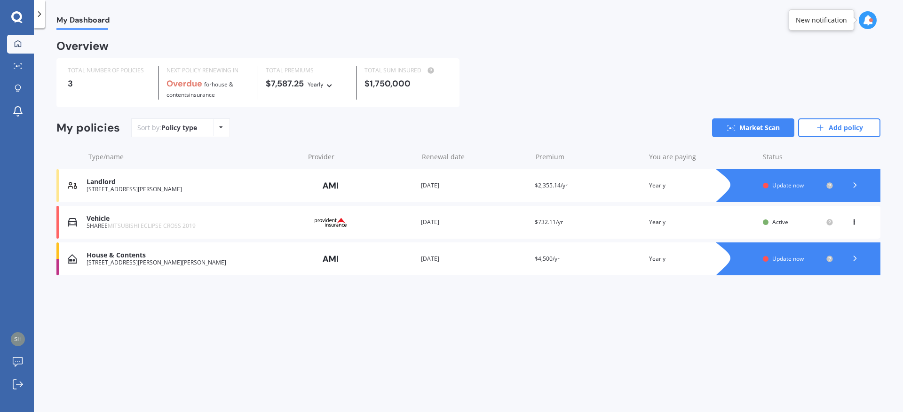 The width and height of the screenshot is (903, 412). Describe the element at coordinates (151, 226) in the screenshot. I see `span: MITSUBISHI ECLIPSE CROSS 2019` at that location.